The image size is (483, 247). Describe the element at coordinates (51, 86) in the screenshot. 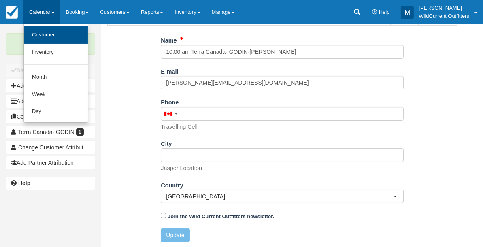

I see `button: Add Item` at that location.